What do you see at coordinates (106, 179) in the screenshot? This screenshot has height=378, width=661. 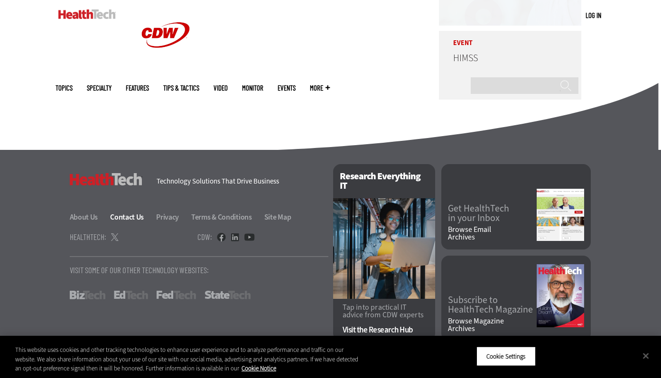 I see `h3: HealthTech` at bounding box center [106, 179].